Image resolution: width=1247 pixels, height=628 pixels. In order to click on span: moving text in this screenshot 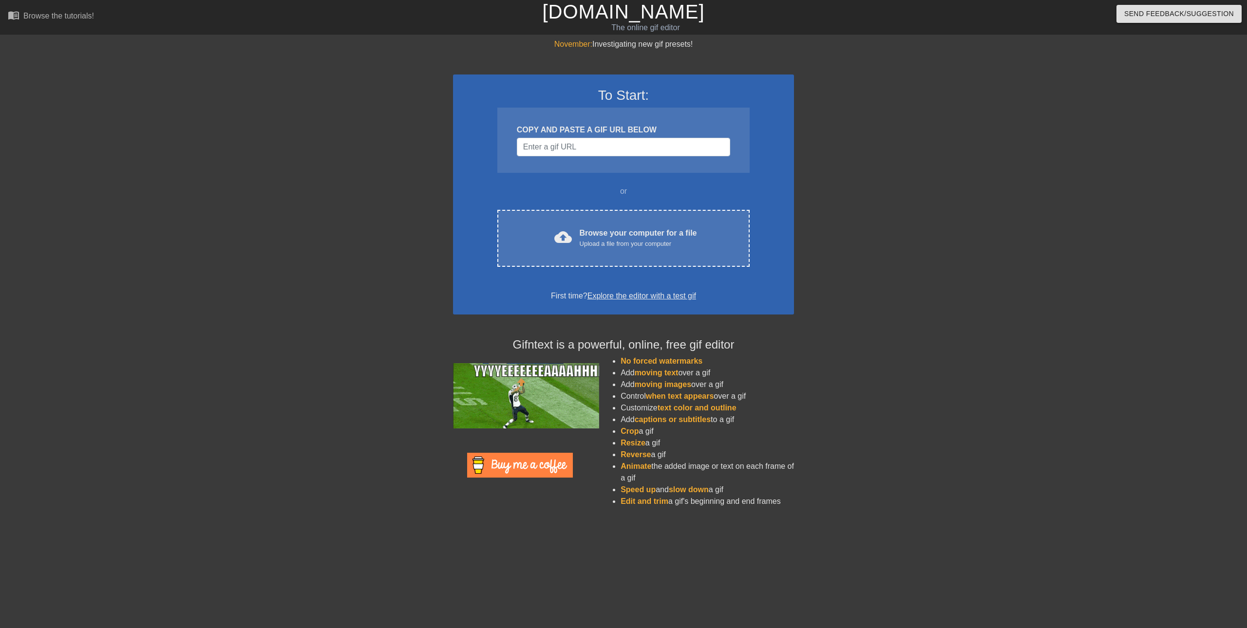, I will do `click(657, 373)`.